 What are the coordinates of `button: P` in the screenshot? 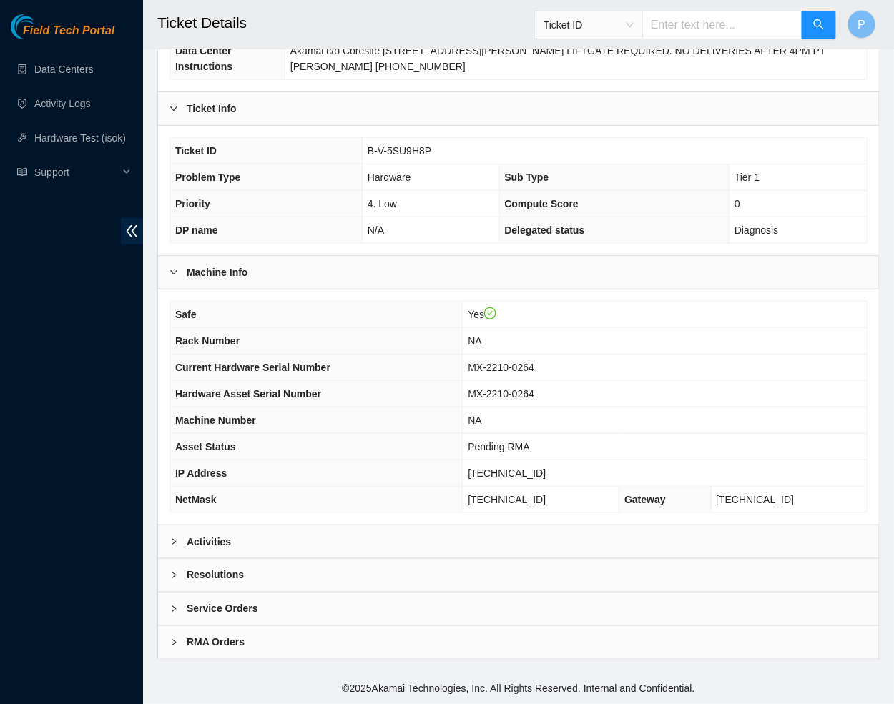 It's located at (862, 24).